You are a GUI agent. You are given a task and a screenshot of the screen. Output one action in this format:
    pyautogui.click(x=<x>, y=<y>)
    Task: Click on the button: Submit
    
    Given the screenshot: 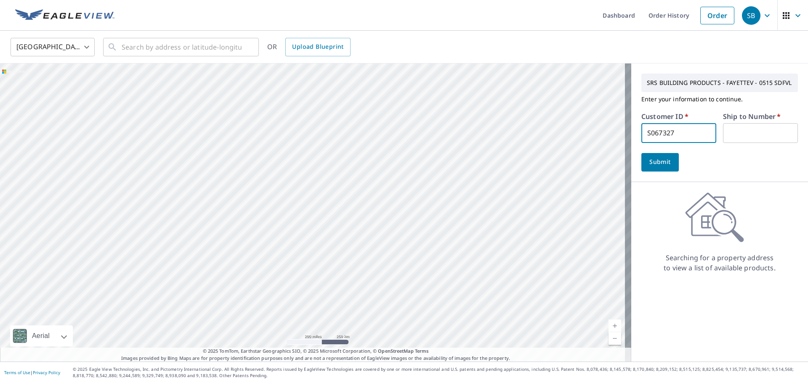 What is the action you would take?
    pyautogui.click(x=659, y=162)
    